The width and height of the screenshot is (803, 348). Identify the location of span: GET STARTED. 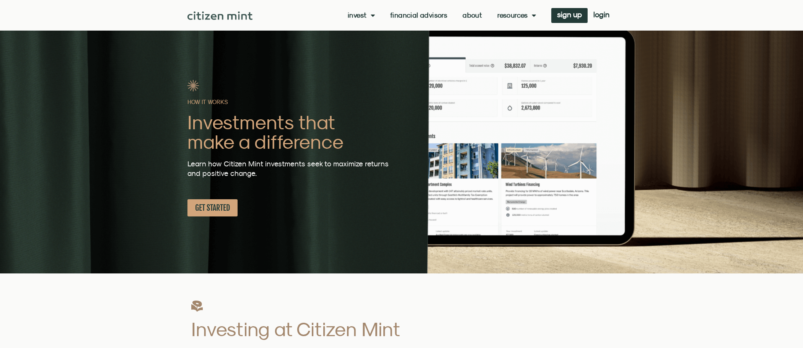
(212, 208).